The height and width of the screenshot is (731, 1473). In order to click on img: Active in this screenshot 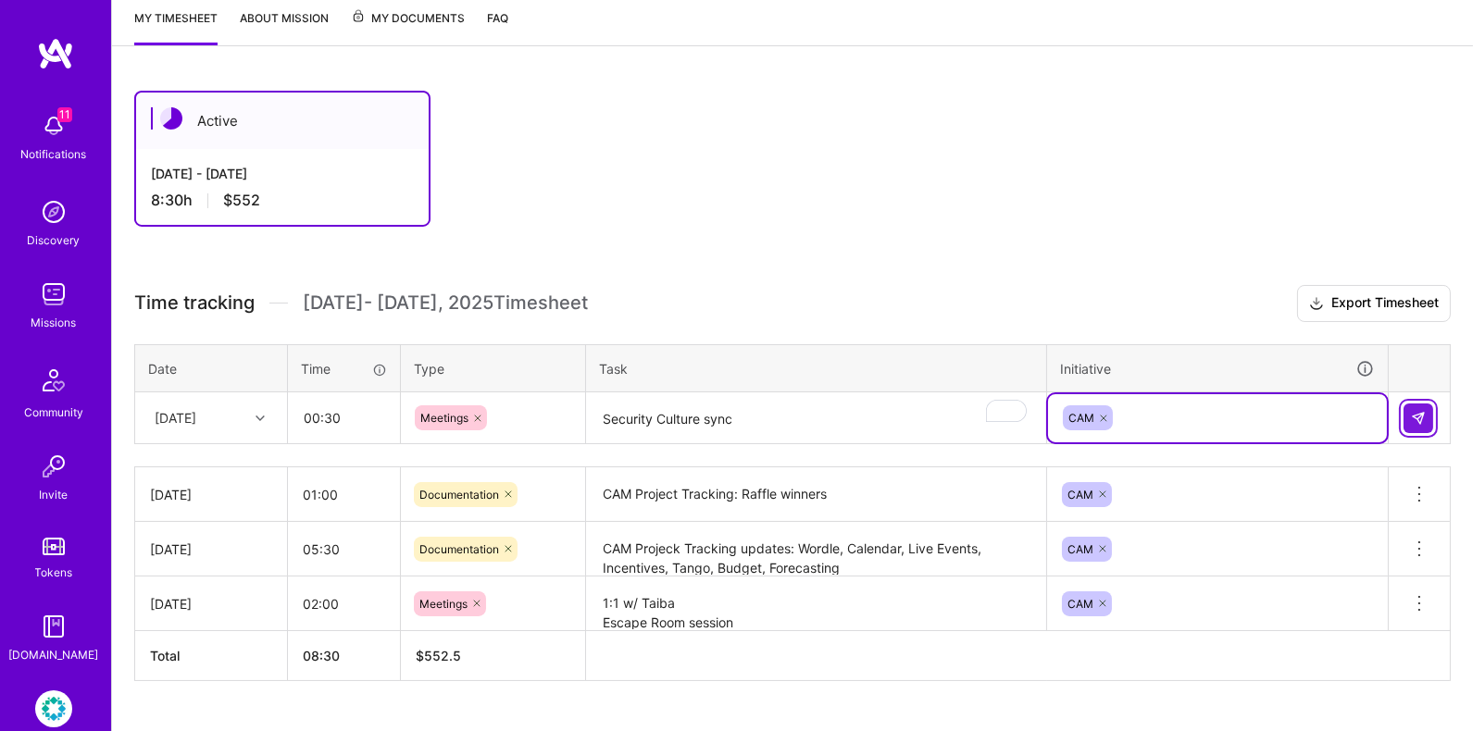, I will do `click(171, 118)`.